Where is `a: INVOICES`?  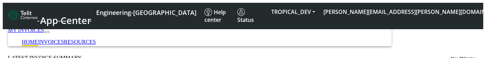 a: INVOICES is located at coordinates (51, 41).